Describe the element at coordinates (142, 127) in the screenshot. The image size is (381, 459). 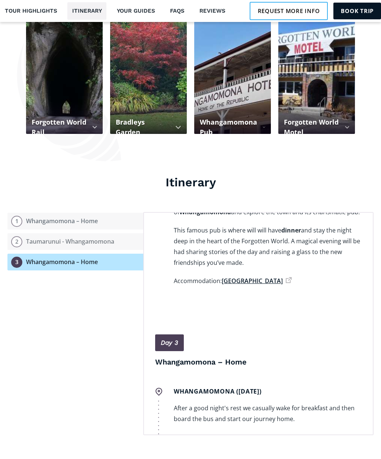
I see `div: Bradleys Garden` at that location.